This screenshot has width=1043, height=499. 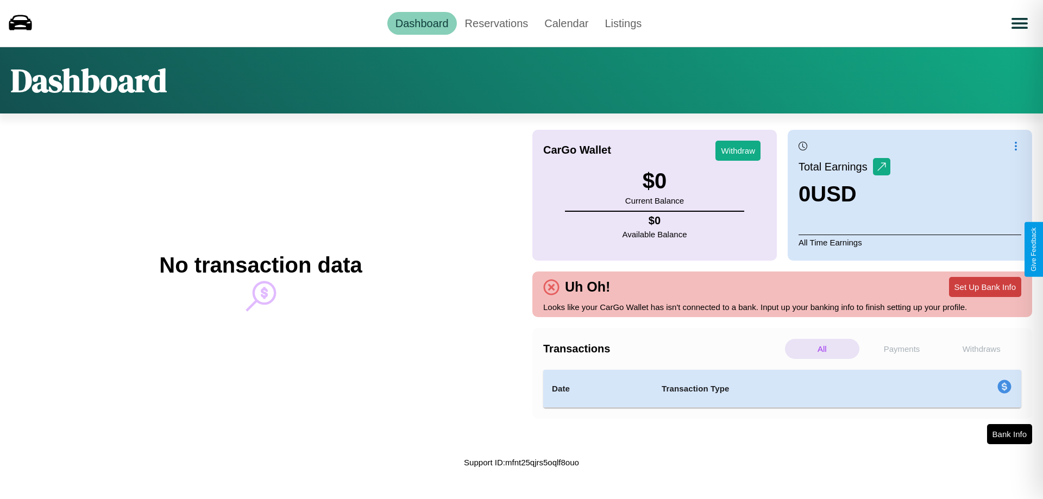 What do you see at coordinates (836, 167) in the screenshot?
I see `p: Total Earnings` at bounding box center [836, 167].